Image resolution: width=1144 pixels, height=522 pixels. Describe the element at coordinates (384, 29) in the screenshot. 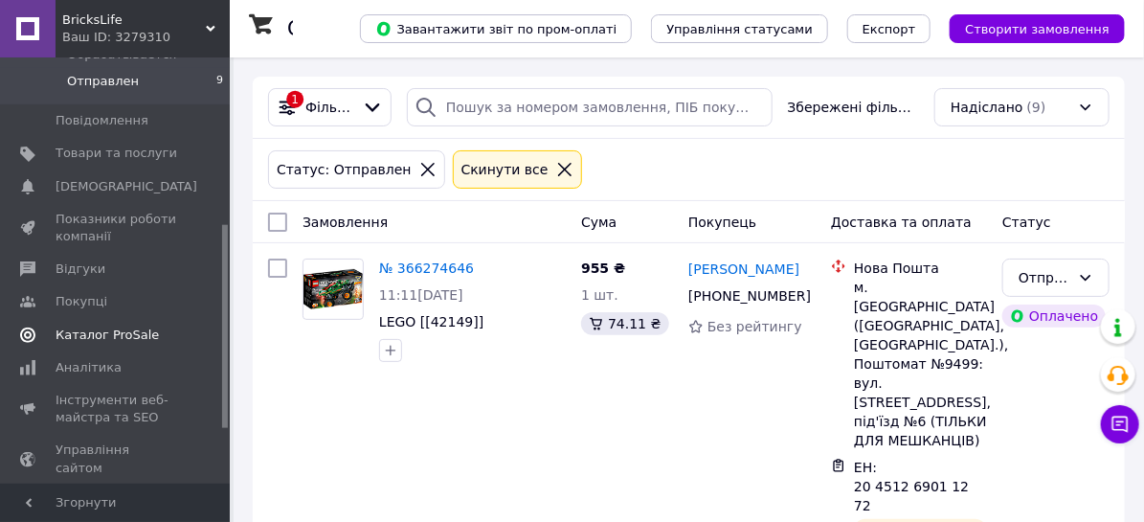

I see `h1: Список замовлень` at that location.